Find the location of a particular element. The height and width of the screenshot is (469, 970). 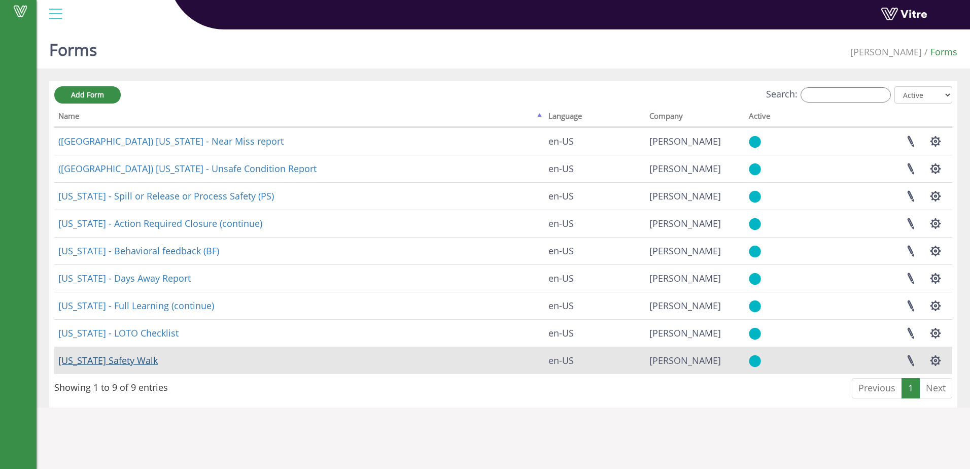

th: Language is located at coordinates (595, 118).